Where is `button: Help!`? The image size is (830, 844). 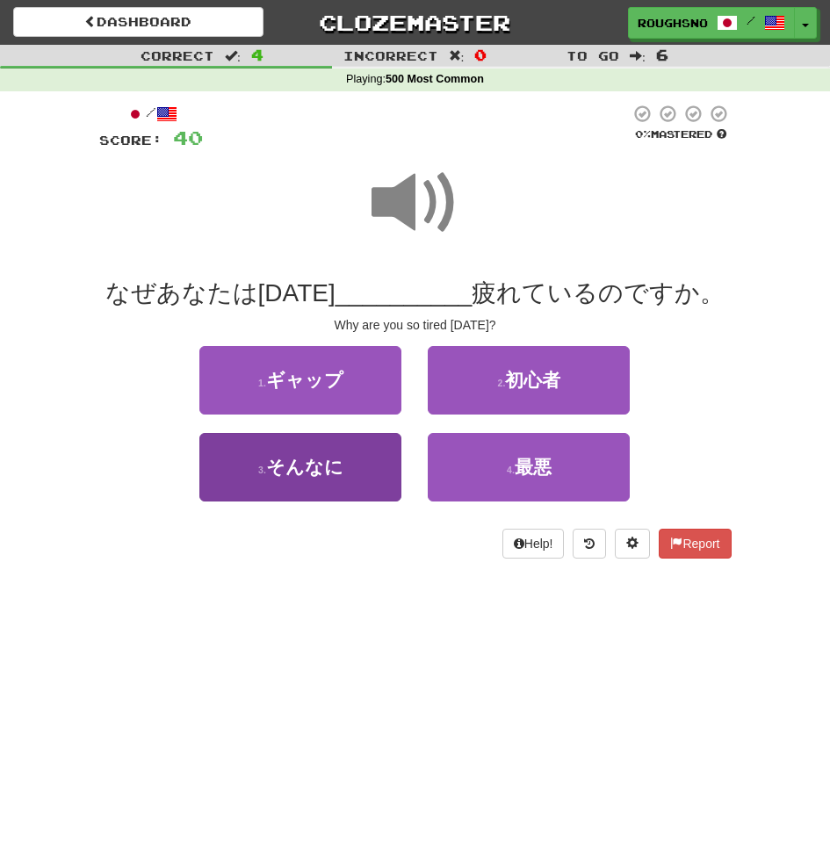
button: Help! is located at coordinates (533, 543).